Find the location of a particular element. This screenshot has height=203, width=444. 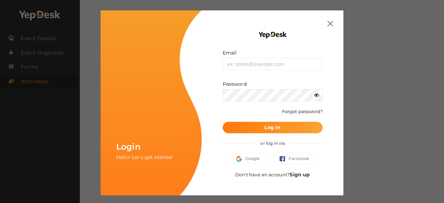

img: YEP_black_cropped.png is located at coordinates (273, 35).